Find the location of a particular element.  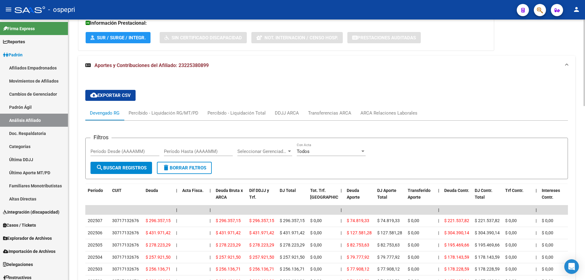

span: $ 79.777,92 is located at coordinates (389, 257).